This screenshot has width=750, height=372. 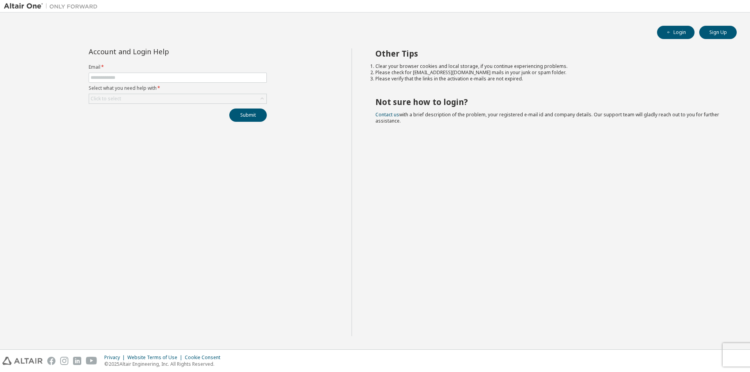 What do you see at coordinates (51, 361) in the screenshot?
I see `img: facebook.svg` at bounding box center [51, 361].